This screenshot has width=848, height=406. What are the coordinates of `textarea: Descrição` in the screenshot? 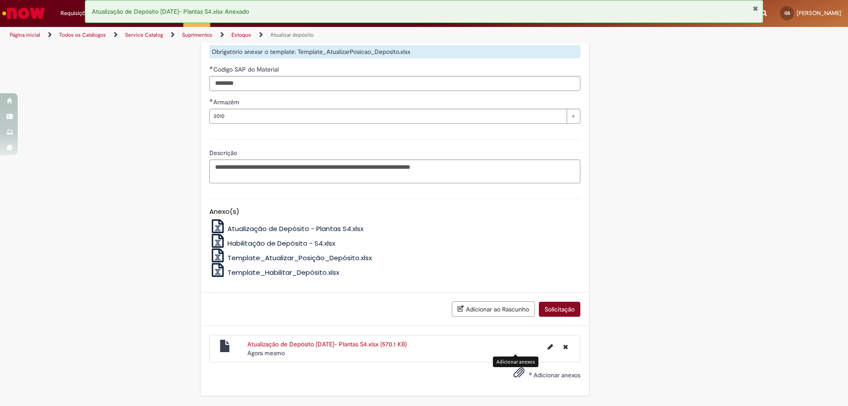 It's located at (395, 171).